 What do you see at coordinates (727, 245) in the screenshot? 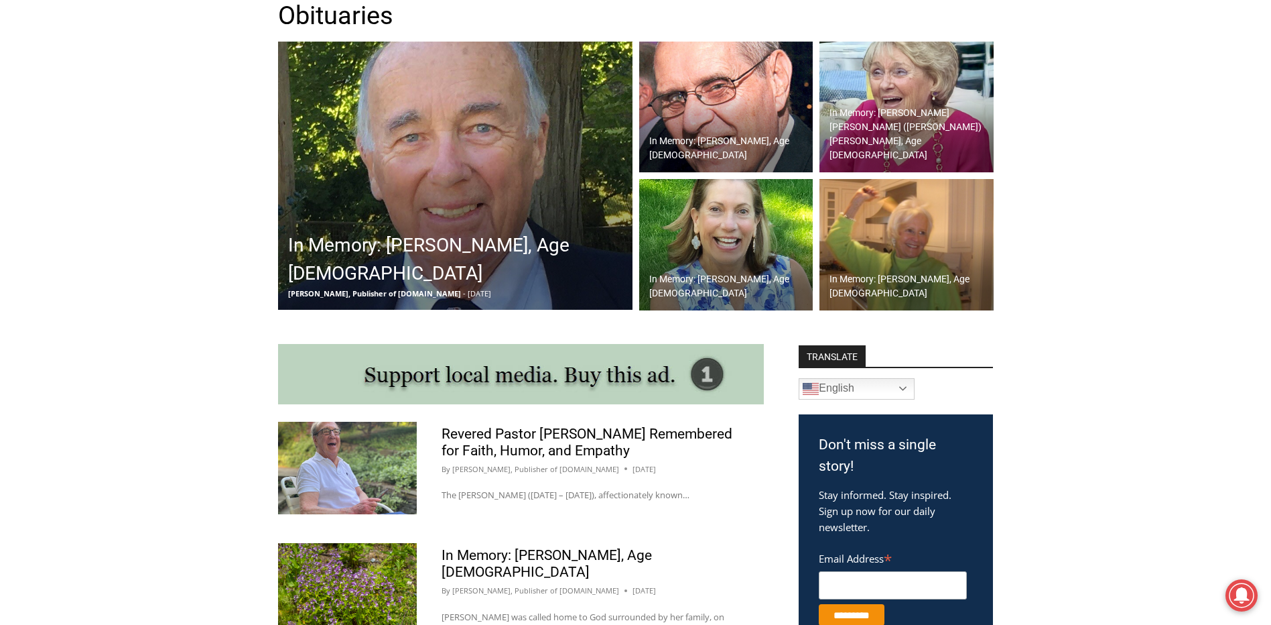
I see `img: Obituary - Maryanne Bardwil Lynch IMG_5518` at bounding box center [727, 245].